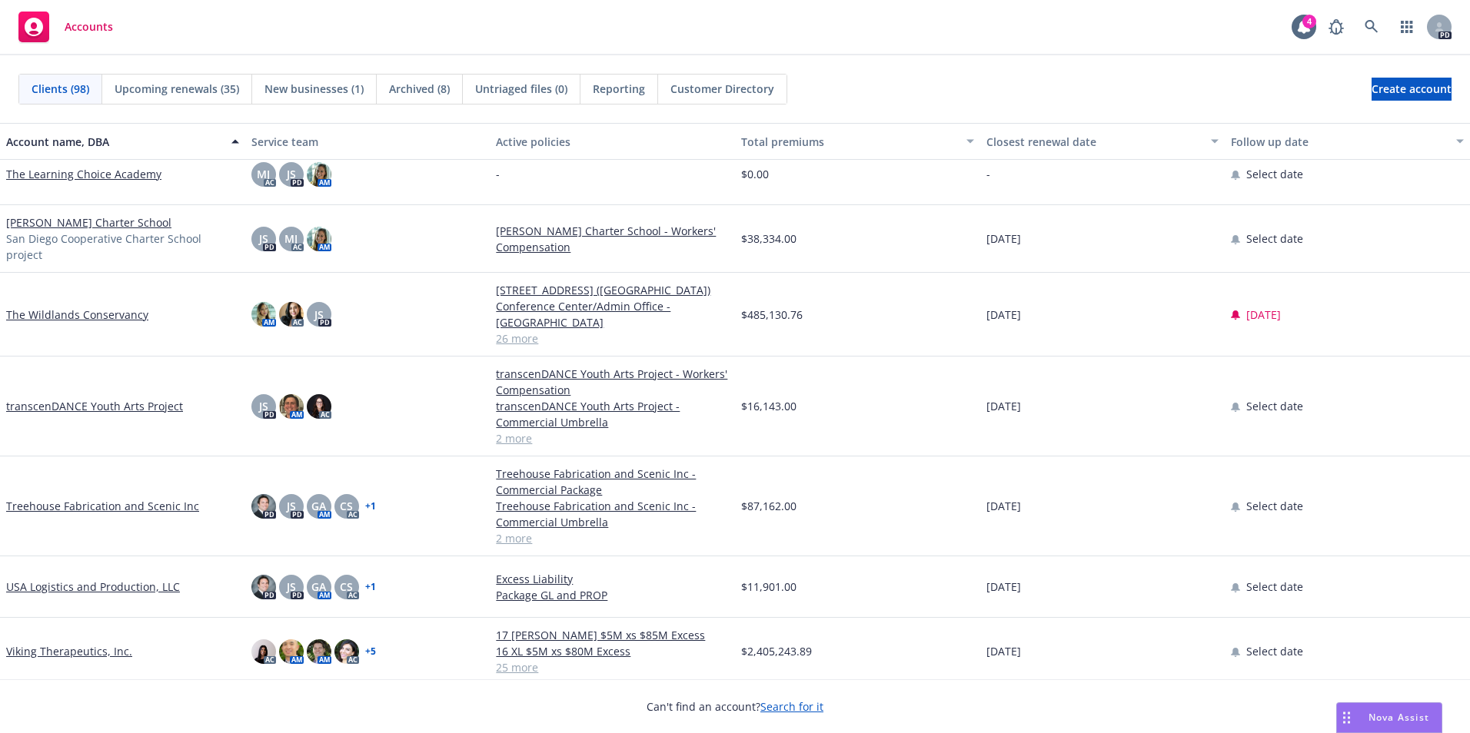 Image resolution: width=1470 pixels, height=733 pixels. What do you see at coordinates (1411, 89) in the screenshot?
I see `a: Create account` at bounding box center [1411, 89].